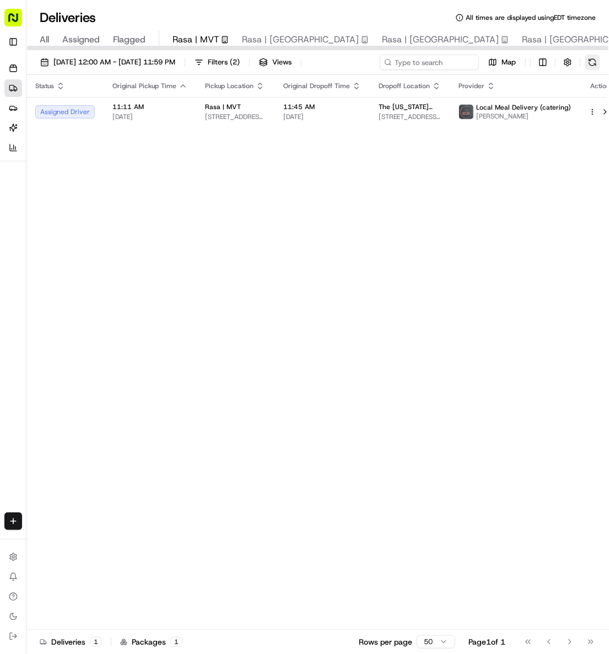  What do you see at coordinates (404, 86) in the screenshot?
I see `span: Dropoff Location` at bounding box center [404, 86].